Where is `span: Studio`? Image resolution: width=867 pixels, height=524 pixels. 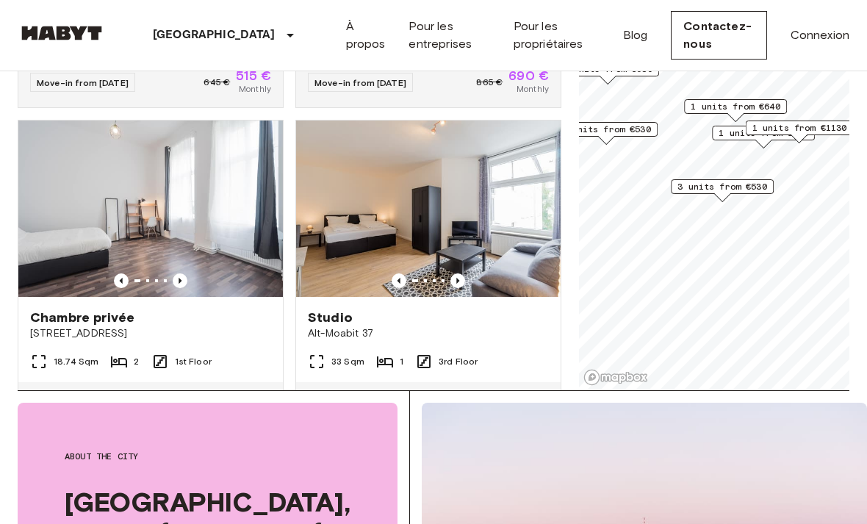
span: Studio is located at coordinates (330, 318).